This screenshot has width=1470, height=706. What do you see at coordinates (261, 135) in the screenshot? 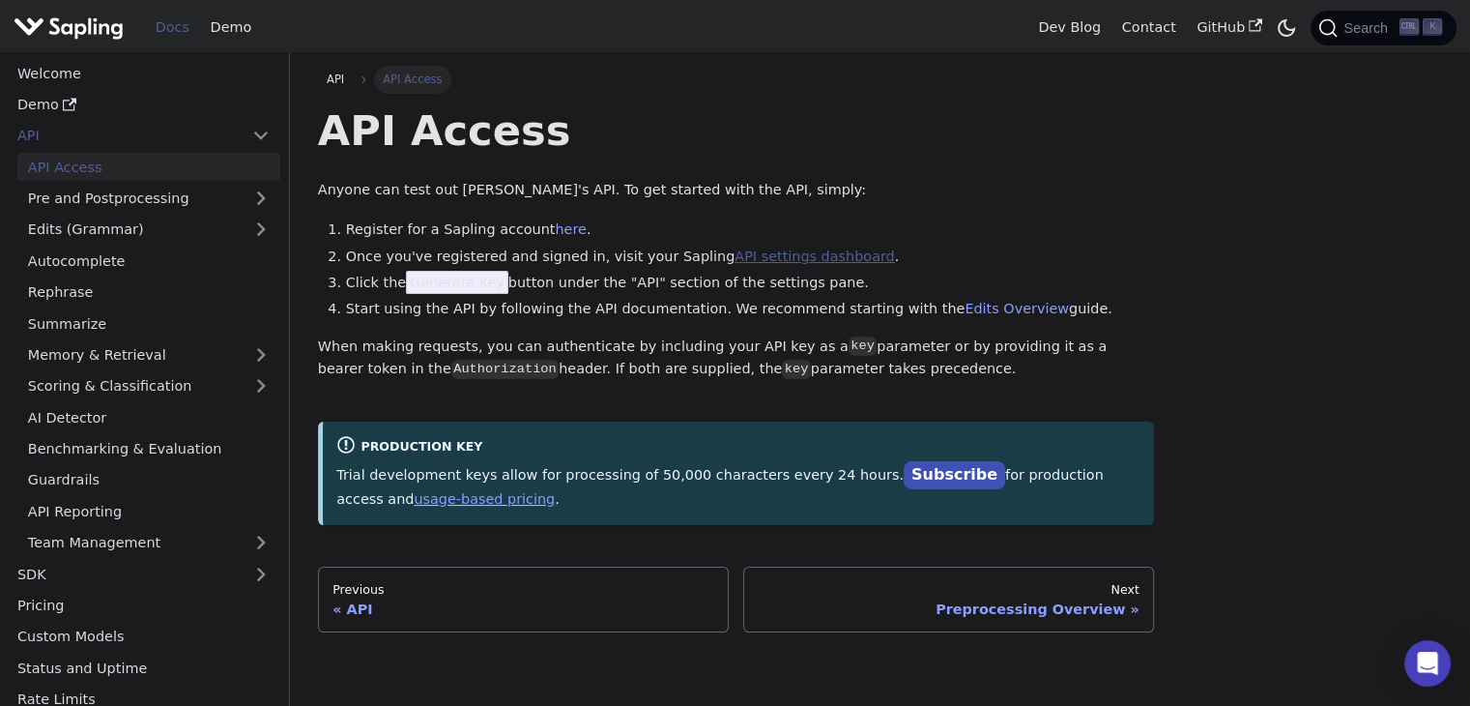
I see `button: Collapse sidebar category 'API'` at bounding box center [261, 135].